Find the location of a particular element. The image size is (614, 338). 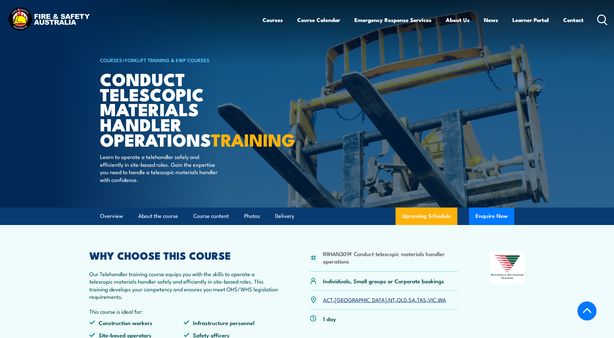

a: About the course is located at coordinates (158, 216).